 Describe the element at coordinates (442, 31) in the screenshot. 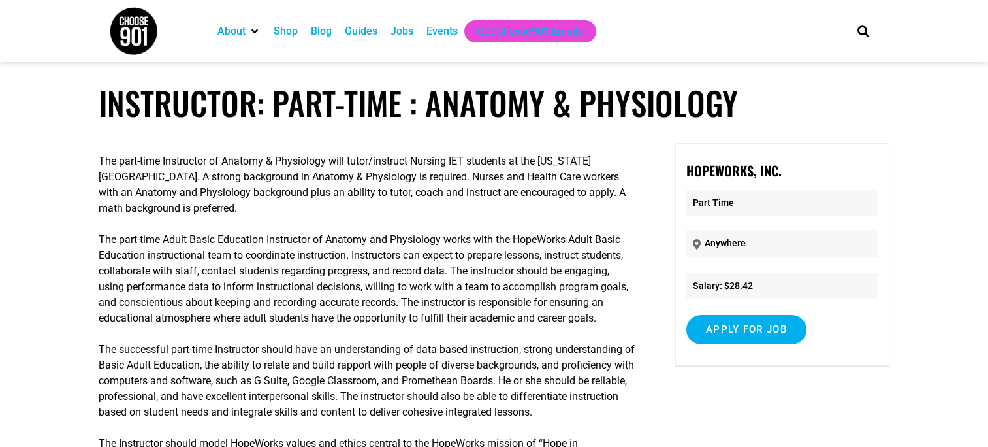

I see `div: Events` at that location.